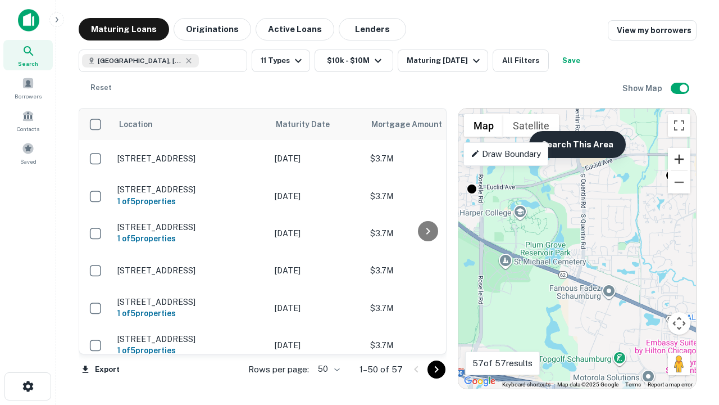  Describe the element at coordinates (29, 20) in the screenshot. I see `img: capitalize-icon.png` at that location.